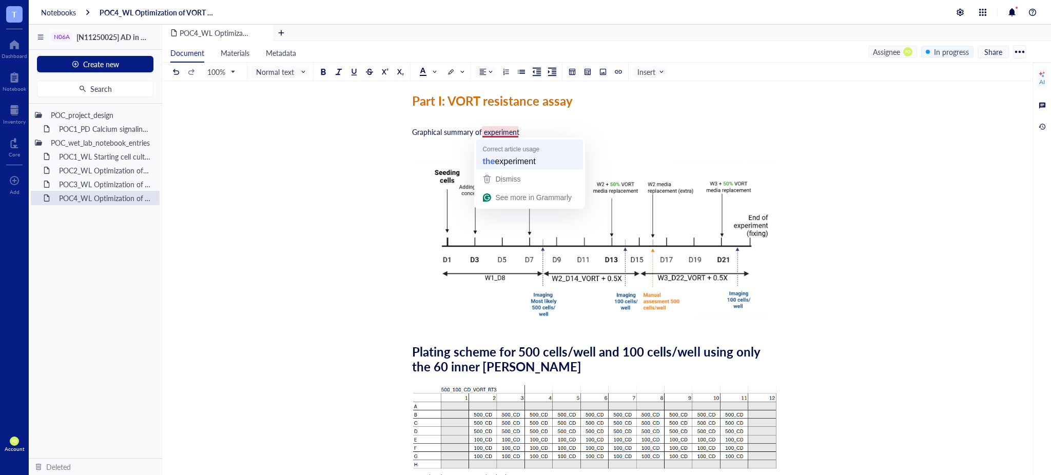 The width and height of the screenshot is (1051, 475). I want to click on div: POC_project_design, so click(101, 115).